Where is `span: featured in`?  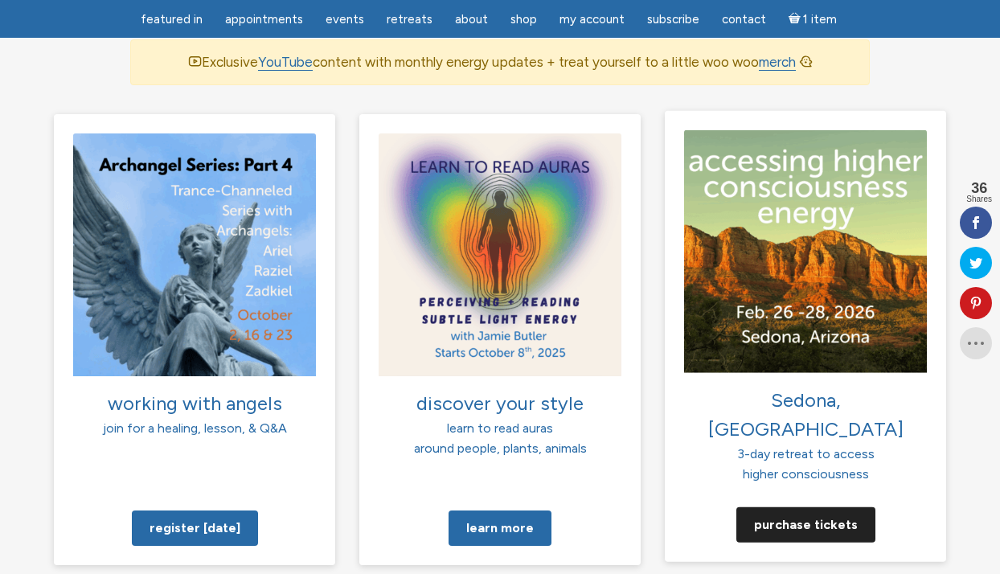 span: featured in is located at coordinates (171, 19).